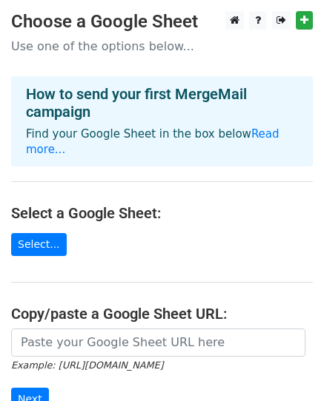  Describe the element at coordinates (161, 21) in the screenshot. I see `h3: Choose a Google Sheet` at that location.